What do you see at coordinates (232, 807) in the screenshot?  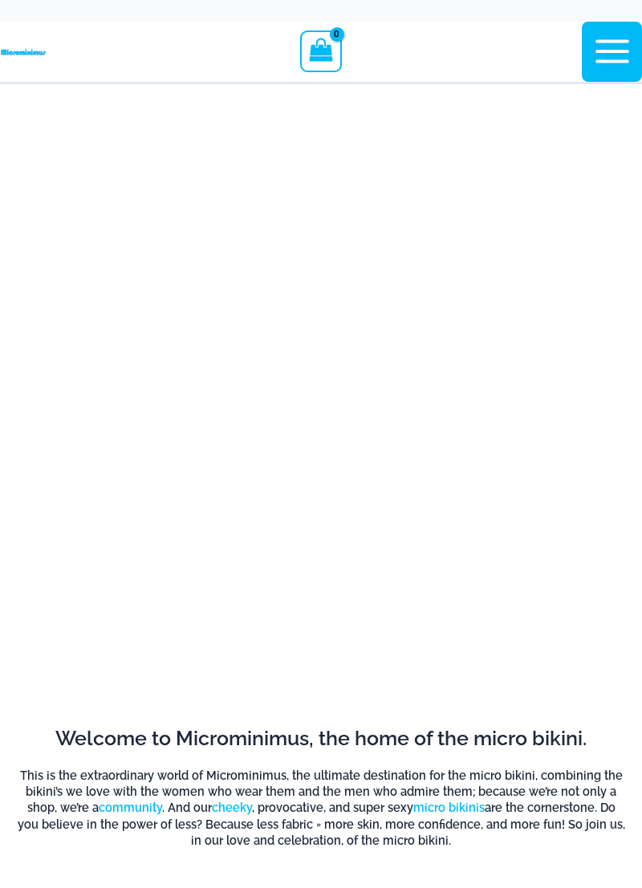 I see `a: cheeky` at bounding box center [232, 807].